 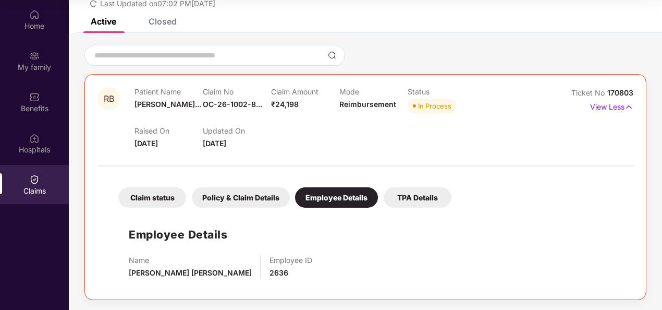 What do you see at coordinates (168, 130) in the screenshot?
I see `p: Raised On` at bounding box center [168, 130].